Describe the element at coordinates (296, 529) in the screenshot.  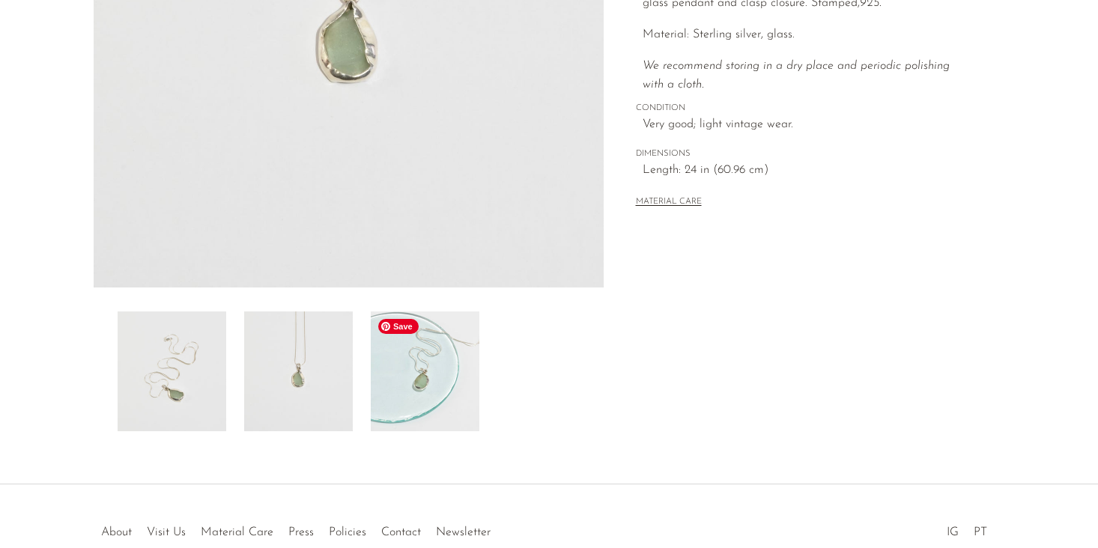
I see `ul: Quick links` at that location.